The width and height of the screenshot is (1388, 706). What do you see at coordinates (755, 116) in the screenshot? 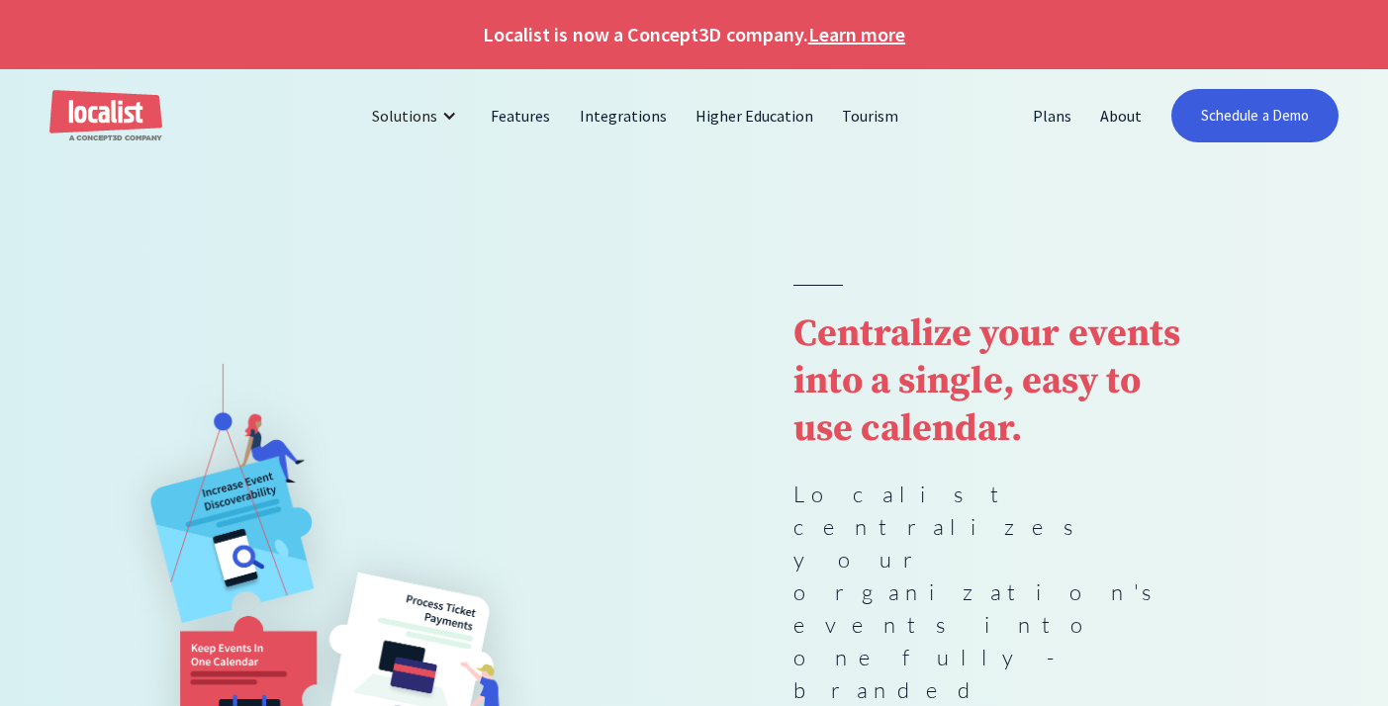
I see `a: Higher Education` at bounding box center [755, 116].